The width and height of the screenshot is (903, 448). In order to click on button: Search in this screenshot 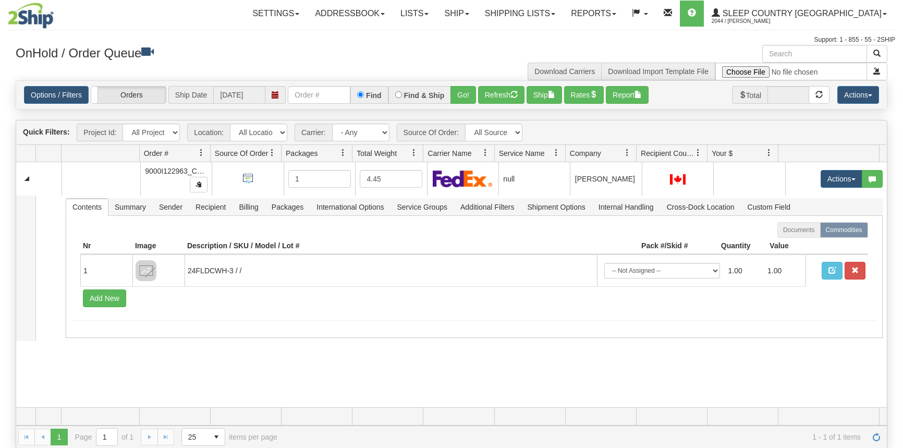, I will do `click(877, 54)`.